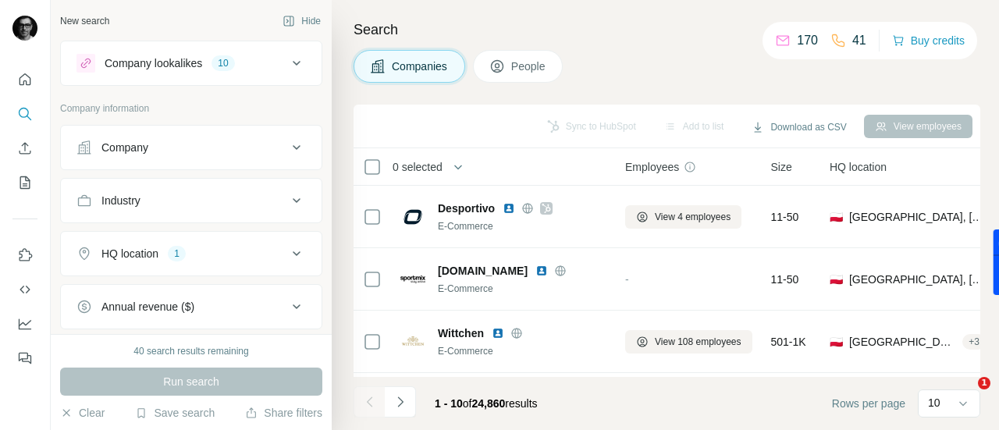  Describe the element at coordinates (420, 66) in the screenshot. I see `span: Companies` at that location.